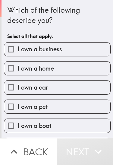 The height and width of the screenshot is (165, 113). What do you see at coordinates (57, 49) in the screenshot?
I see `button: I own a business` at bounding box center [57, 49].